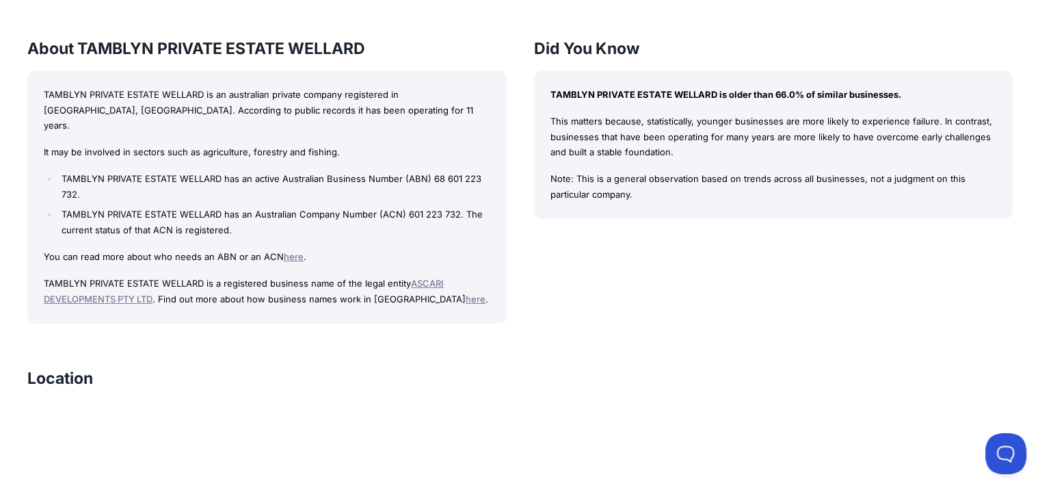 Image resolution: width=1040 pixels, height=481 pixels. I want to click on p: It may be involved in sectors such as agriculture, forestry and fishing., so click(267, 152).